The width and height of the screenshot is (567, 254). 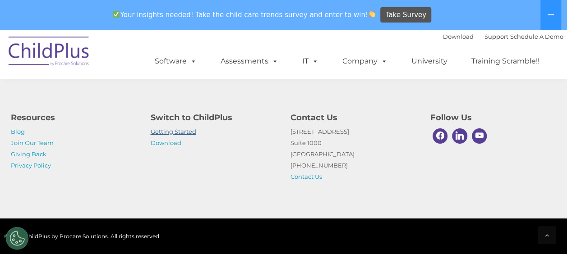 I want to click on a: Schedule A Demo, so click(x=537, y=37).